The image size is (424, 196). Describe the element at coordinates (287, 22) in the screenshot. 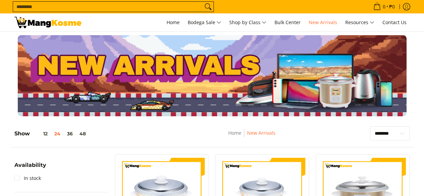

I see `span: Bulk Center` at that location.